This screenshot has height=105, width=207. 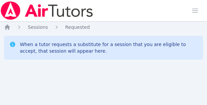 I want to click on nav: Breadcrumb, so click(x=103, y=27).